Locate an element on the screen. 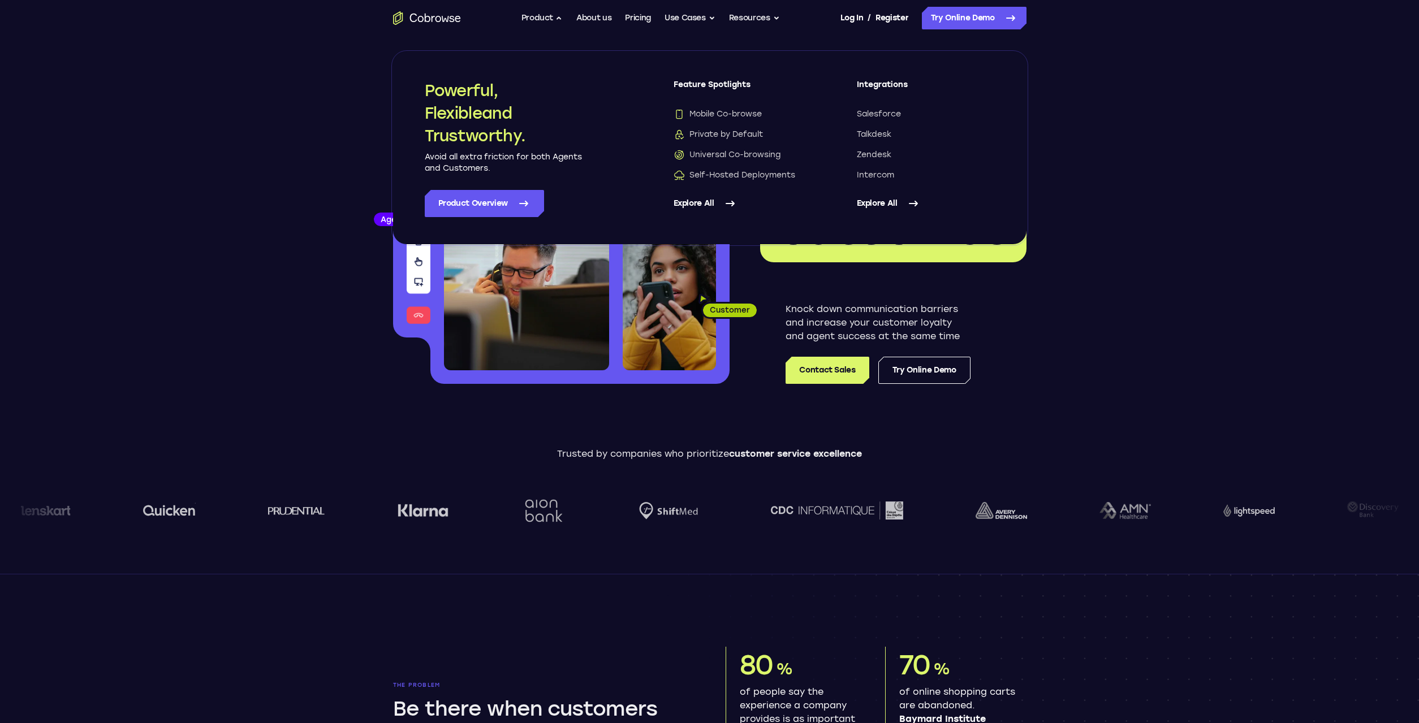 This screenshot has width=1419, height=723. a: Product Overview is located at coordinates (484, 204).